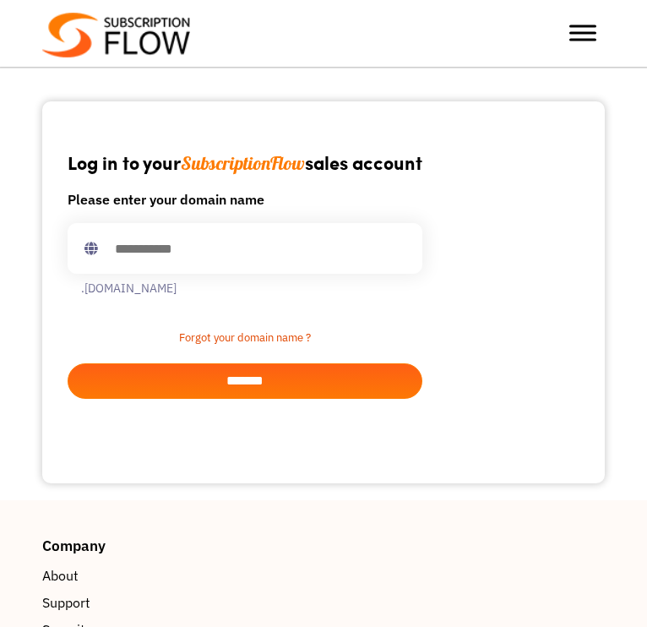 This screenshot has height=627, width=647. Describe the element at coordinates (242, 163) in the screenshot. I see `span: SubscriptionFlow` at that location.